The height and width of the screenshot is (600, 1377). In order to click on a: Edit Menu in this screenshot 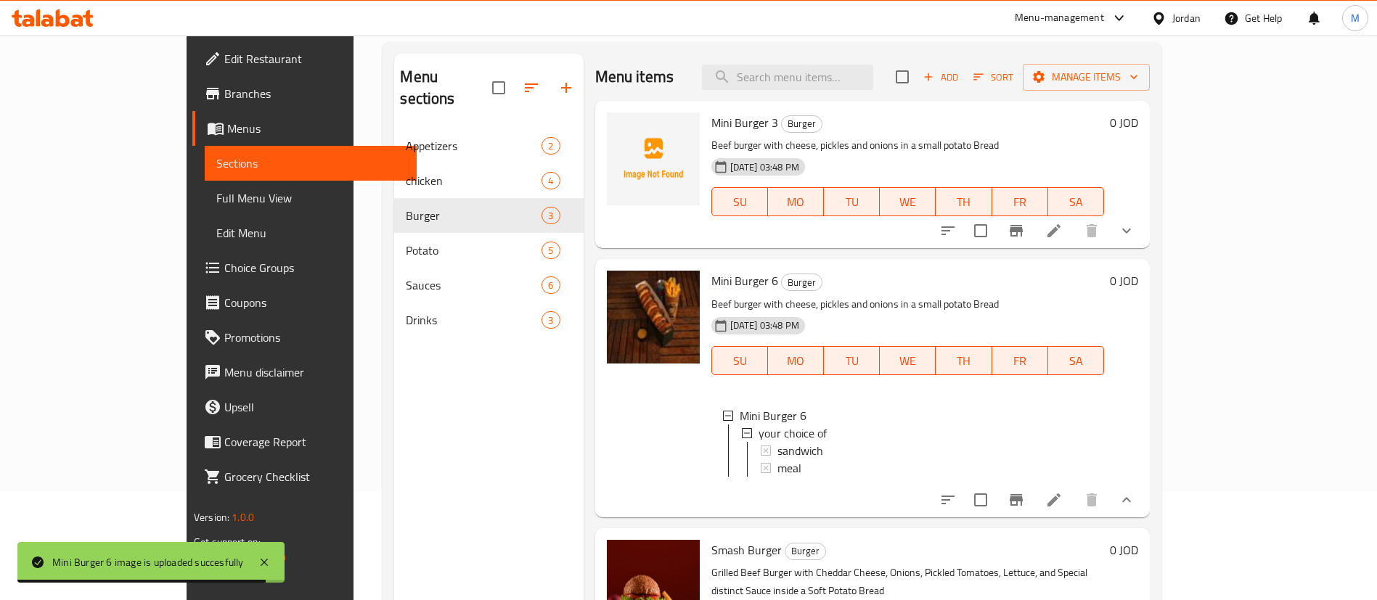, I will do `click(311, 233)`.